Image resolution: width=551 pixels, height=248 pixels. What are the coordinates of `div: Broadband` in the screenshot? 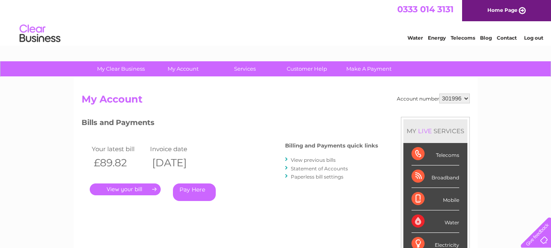 It's located at (435, 176).